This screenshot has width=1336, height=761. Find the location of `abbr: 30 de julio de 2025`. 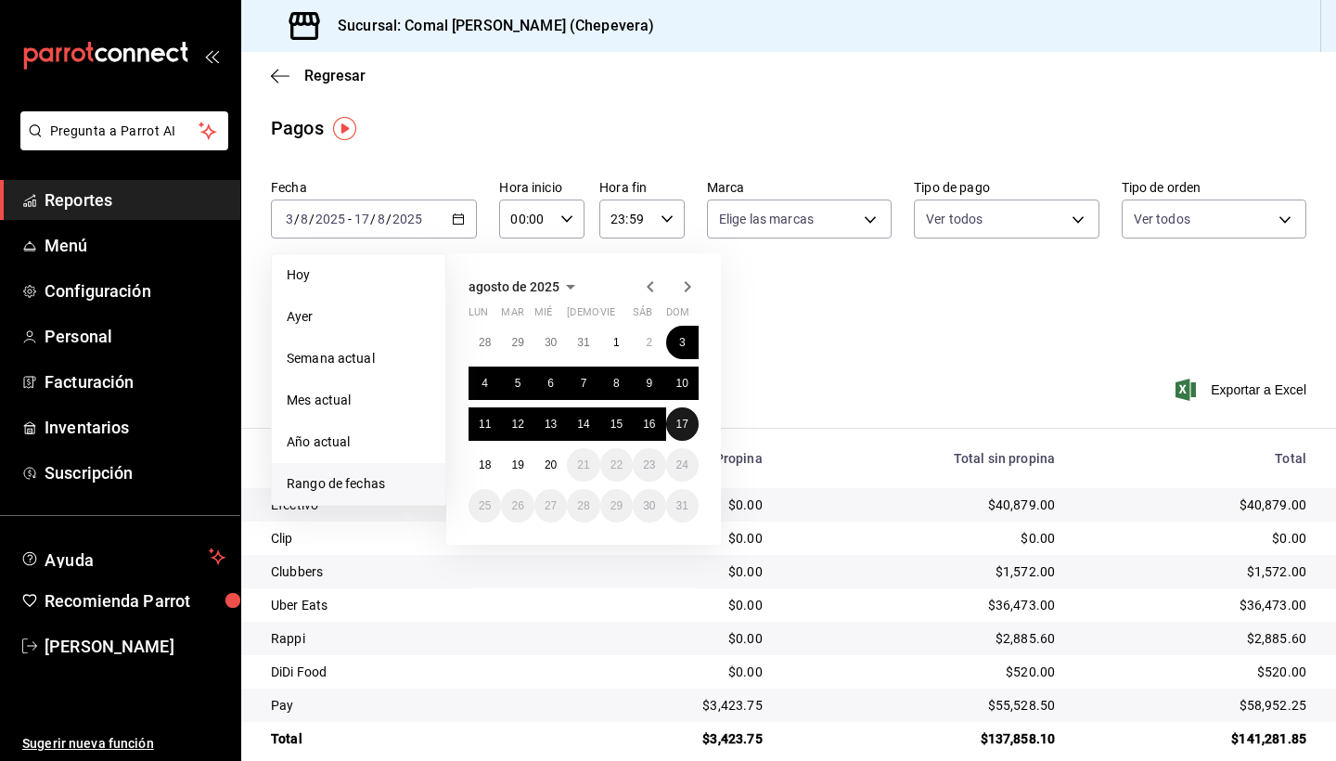

abbr: 30 de julio de 2025 is located at coordinates (550, 342).